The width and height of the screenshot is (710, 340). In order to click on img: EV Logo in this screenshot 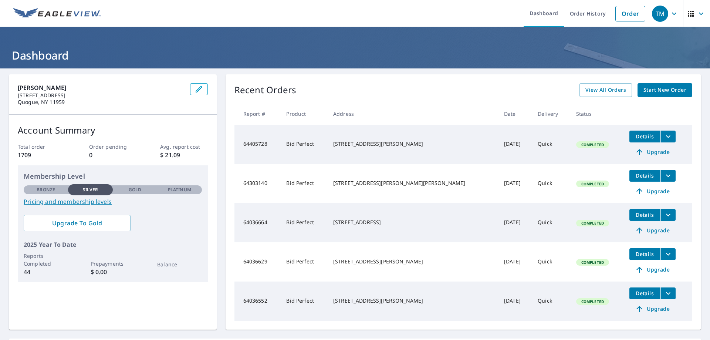, I will do `click(57, 14)`.